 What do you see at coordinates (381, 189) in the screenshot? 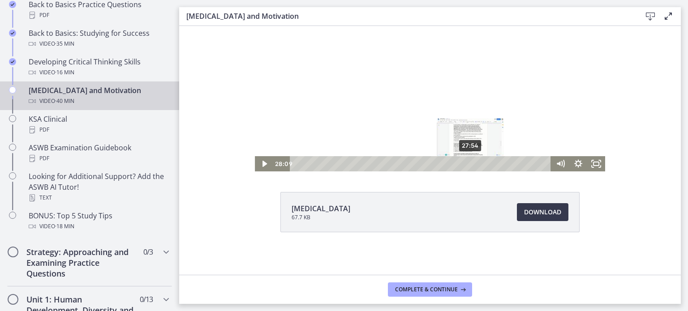
I see `button: Mute` at bounding box center [381, 189].